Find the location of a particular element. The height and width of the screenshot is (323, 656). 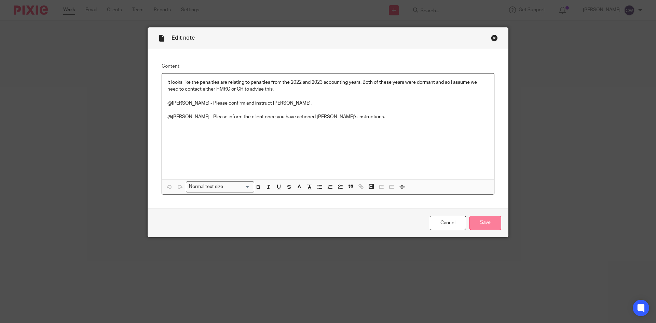

div: Close this dialog window is located at coordinates (495, 38).